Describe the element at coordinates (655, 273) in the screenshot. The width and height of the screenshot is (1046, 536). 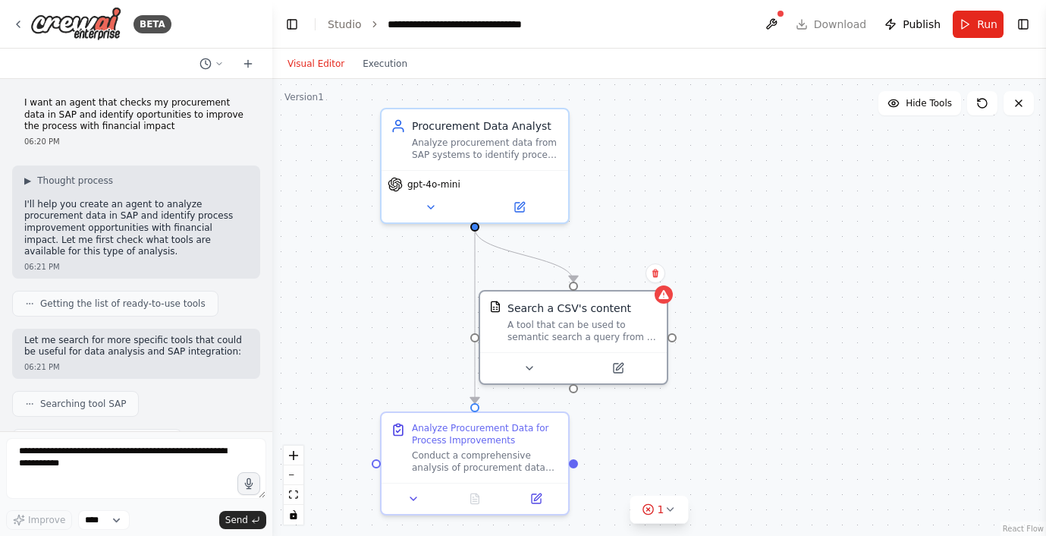
I see `button: Delete node` at that location.